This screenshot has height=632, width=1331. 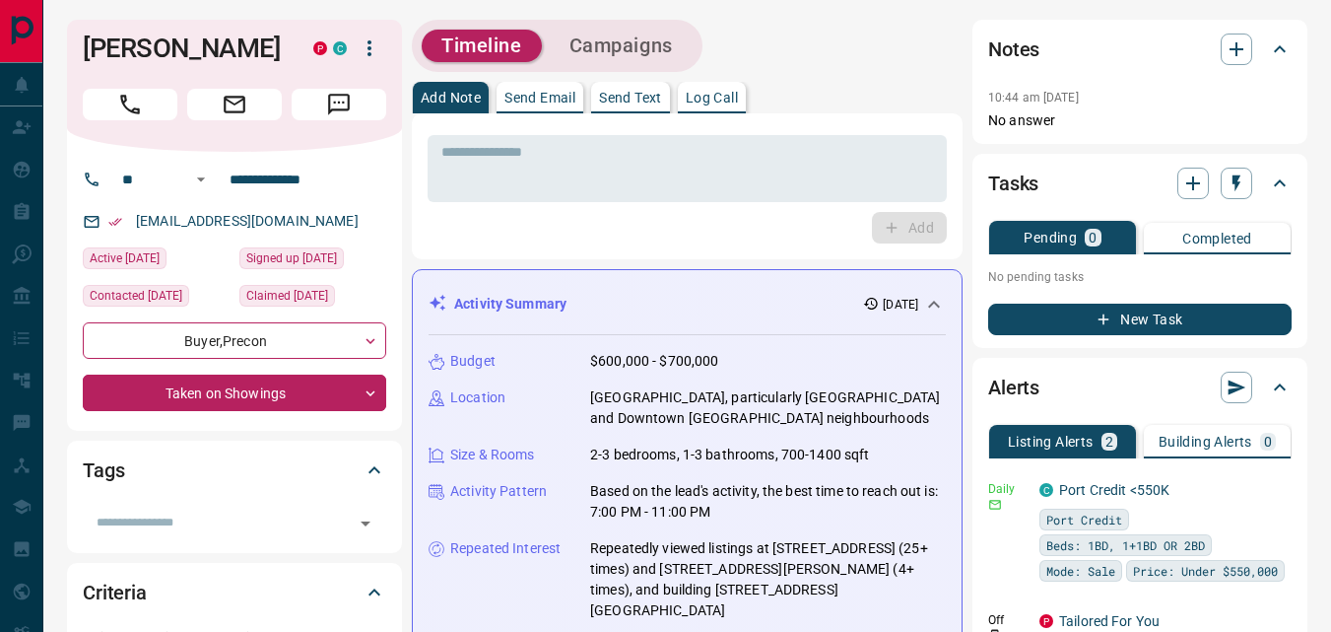 I want to click on span: Mode: Sale, so click(x=1081, y=571).